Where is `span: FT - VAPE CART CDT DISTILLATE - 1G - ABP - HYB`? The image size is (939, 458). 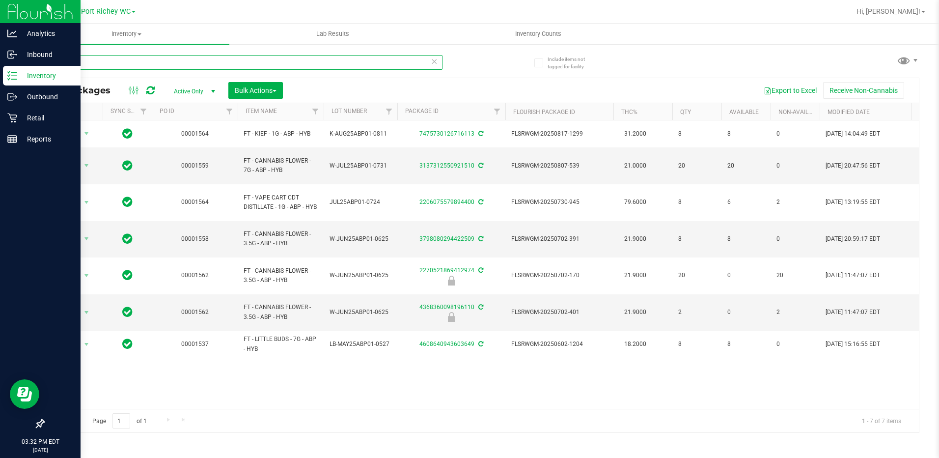 span: FT - VAPE CART CDT DISTILLATE - 1G - ABP - HYB is located at coordinates (280, 202).